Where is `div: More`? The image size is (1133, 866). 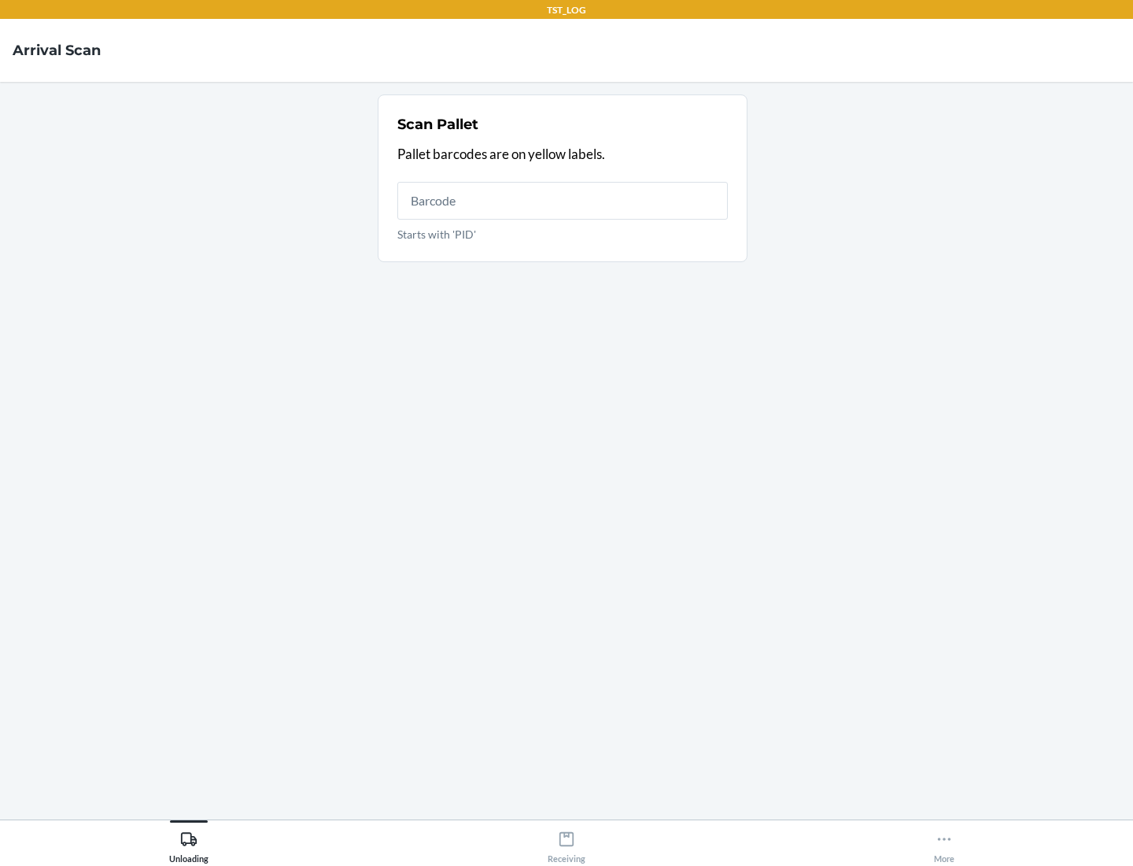 div: More is located at coordinates (944, 844).